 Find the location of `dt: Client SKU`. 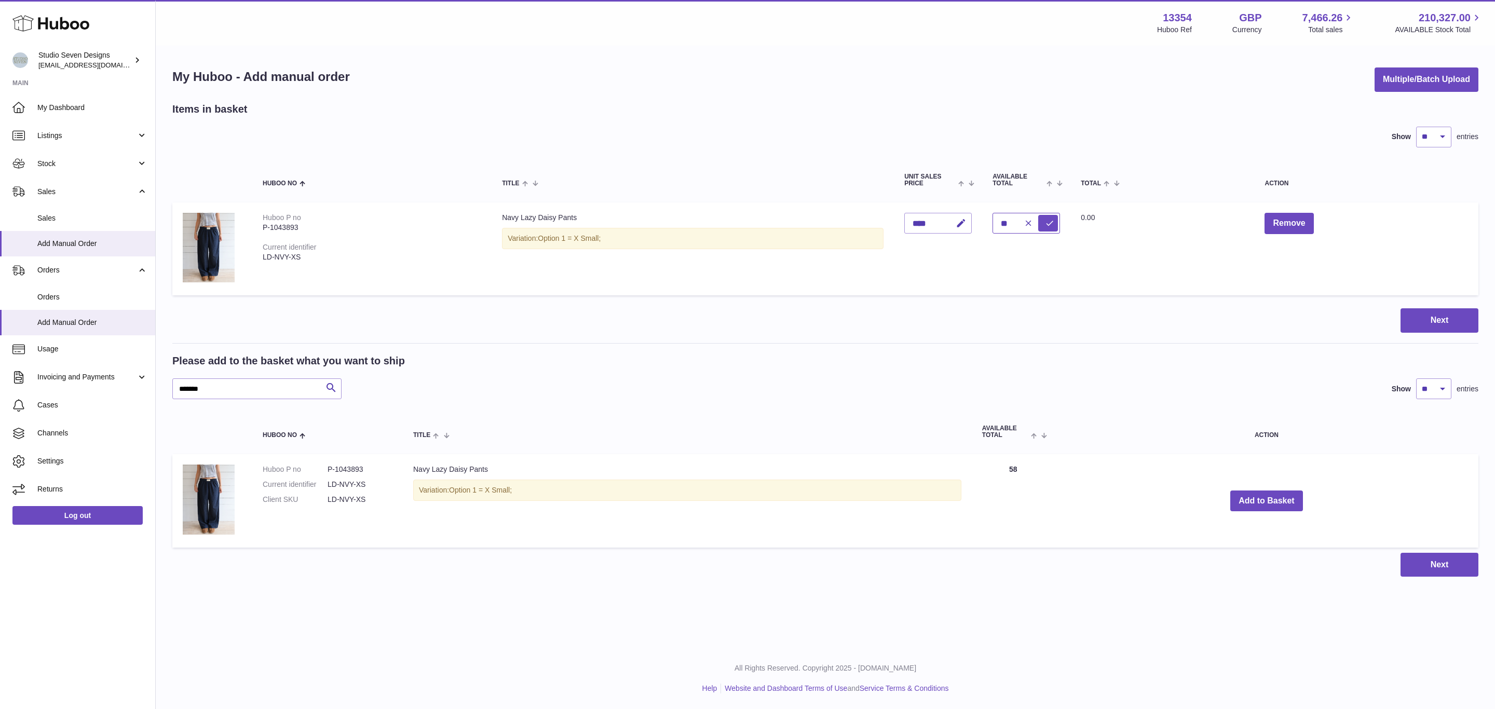

dt: Client SKU is located at coordinates (295, 499).